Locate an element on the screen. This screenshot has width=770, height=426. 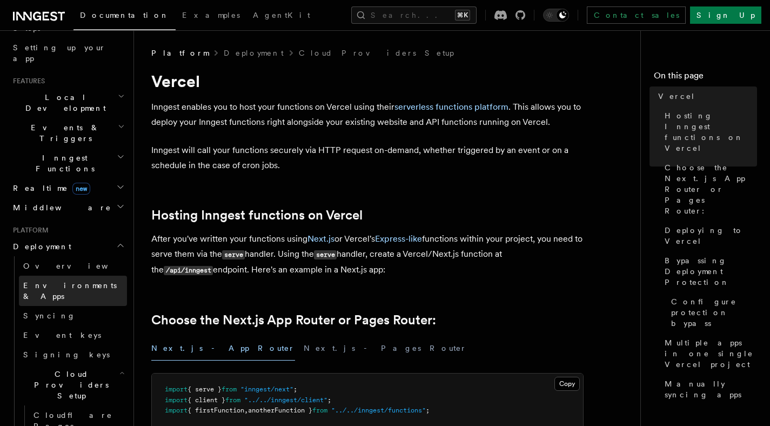
span: Manually syncing apps is located at coordinates (711, 389).